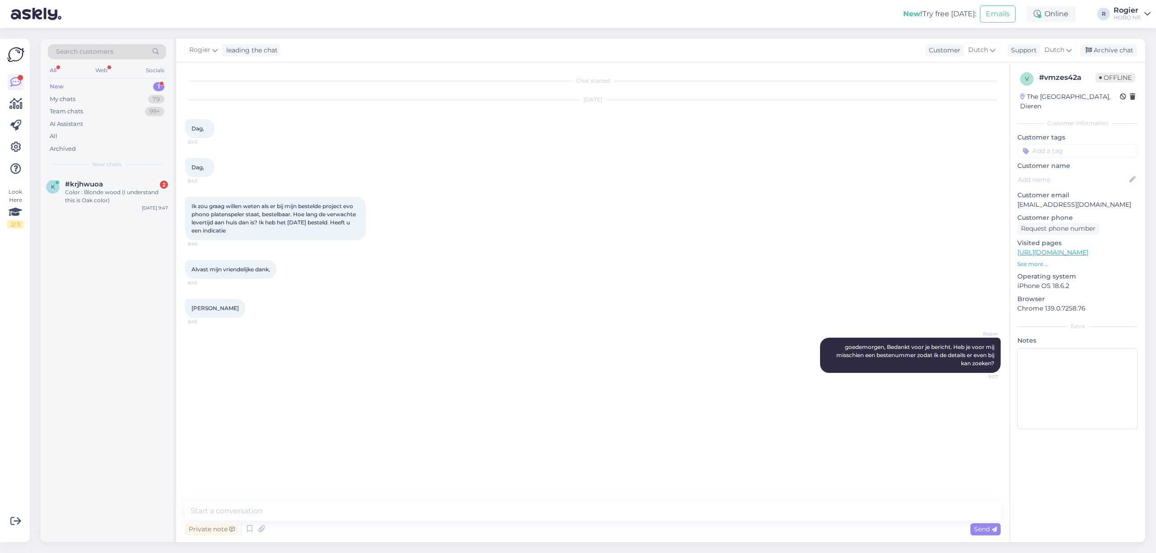  What do you see at coordinates (66, 112) in the screenshot?
I see `div: Team chats` at bounding box center [66, 112].